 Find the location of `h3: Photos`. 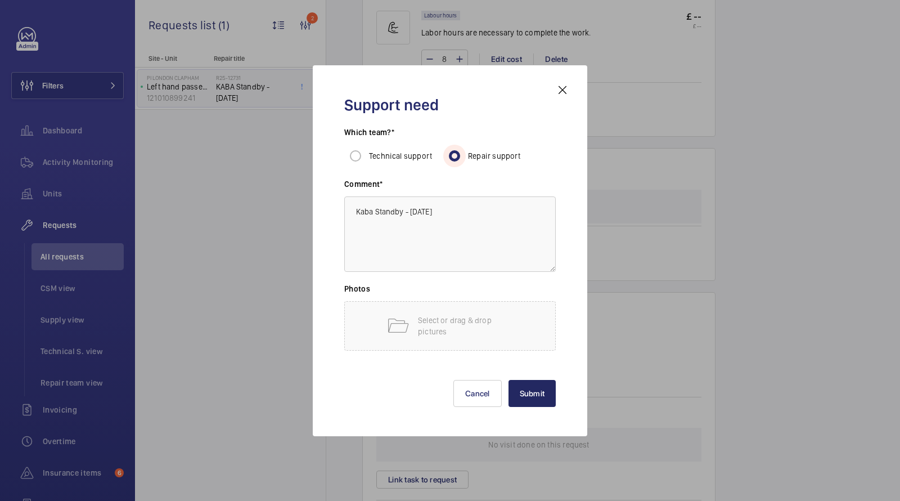

h3: Photos is located at coordinates (450, 292).